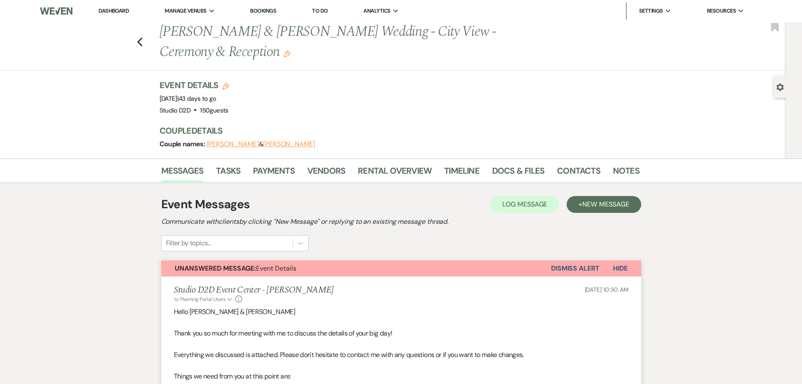 This screenshot has width=802, height=384. I want to click on span: Settings, so click(651, 11).